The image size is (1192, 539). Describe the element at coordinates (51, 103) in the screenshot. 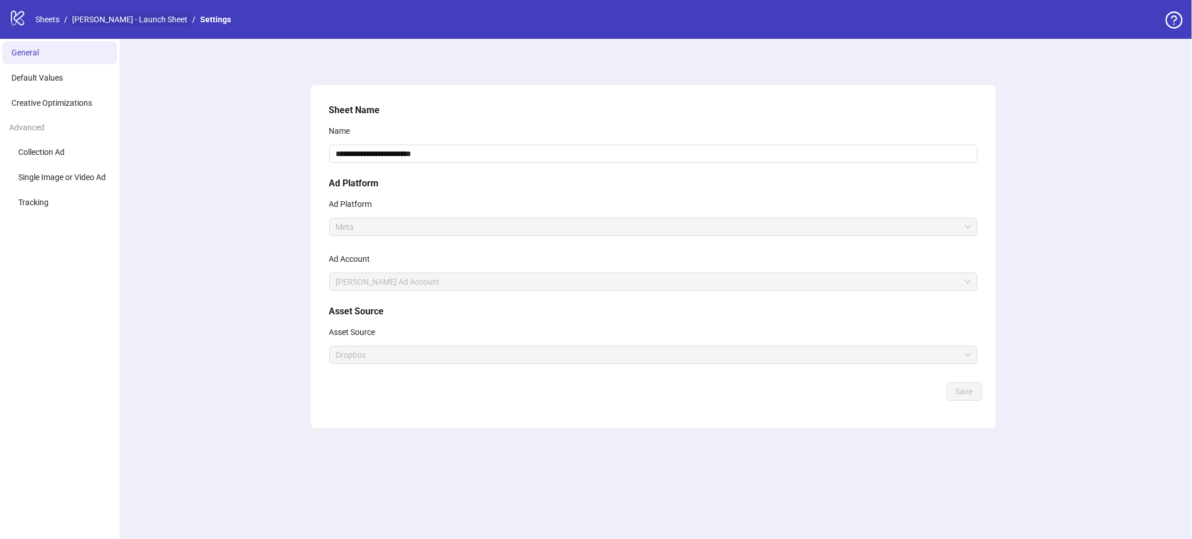

I see `span: Creative Optimizations` at that location.